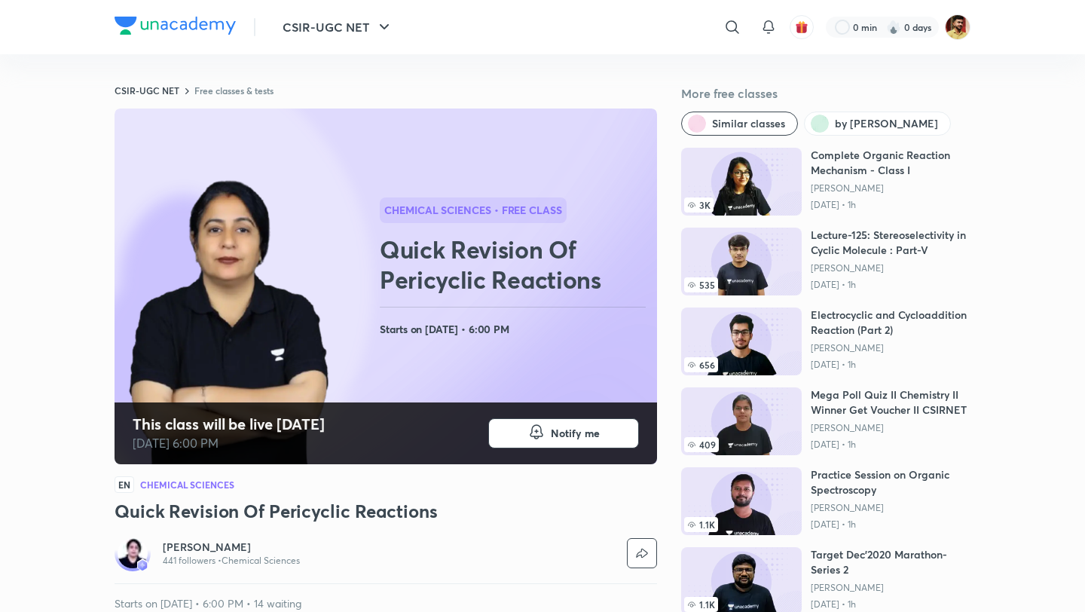  I want to click on img: badge, so click(142, 565).